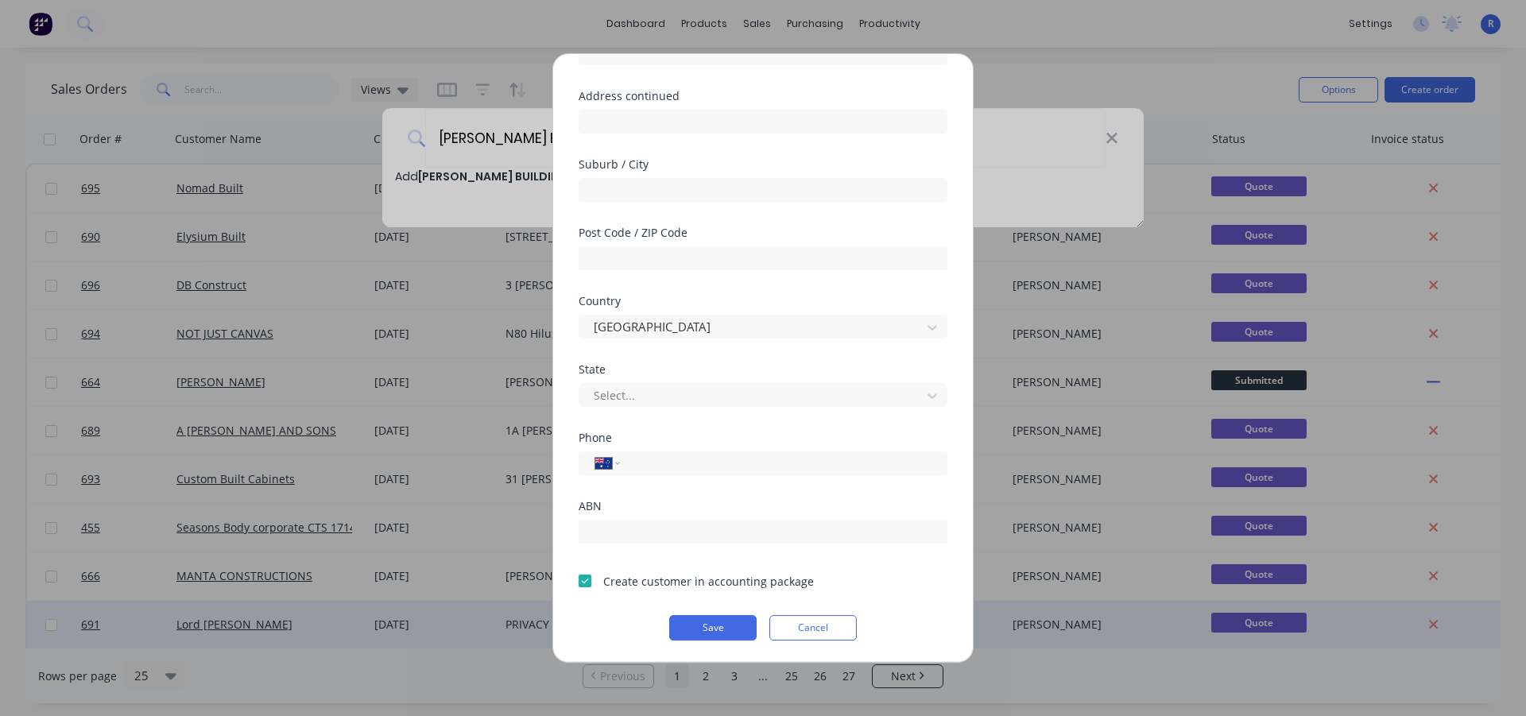  I want to click on div: Country, so click(763, 301).